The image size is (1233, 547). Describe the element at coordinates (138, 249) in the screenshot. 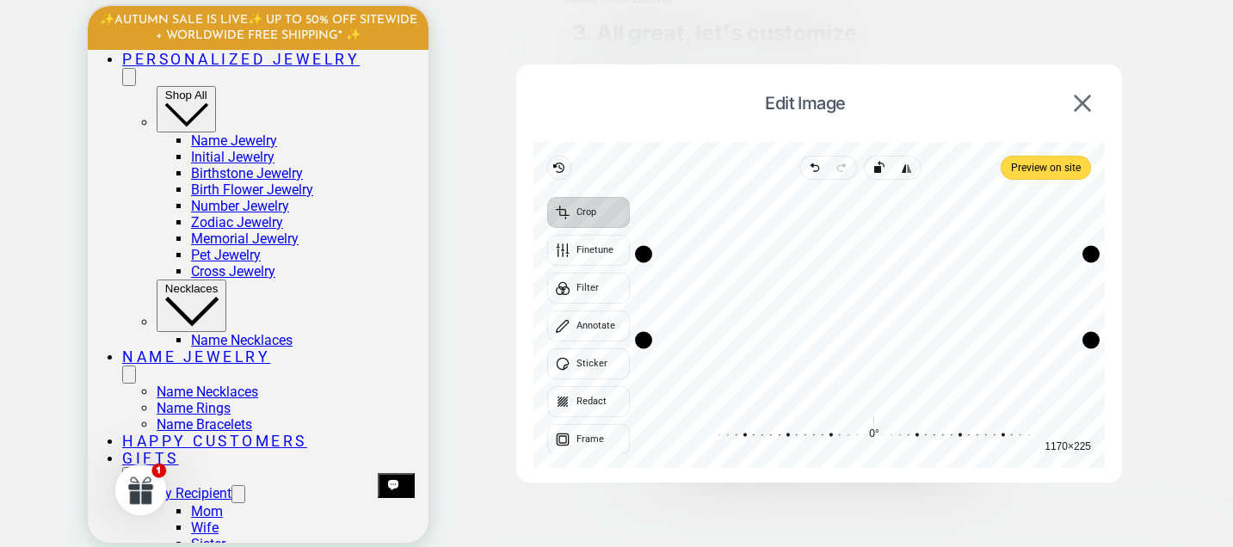

I see `a: Pet Jewelry` at that location.